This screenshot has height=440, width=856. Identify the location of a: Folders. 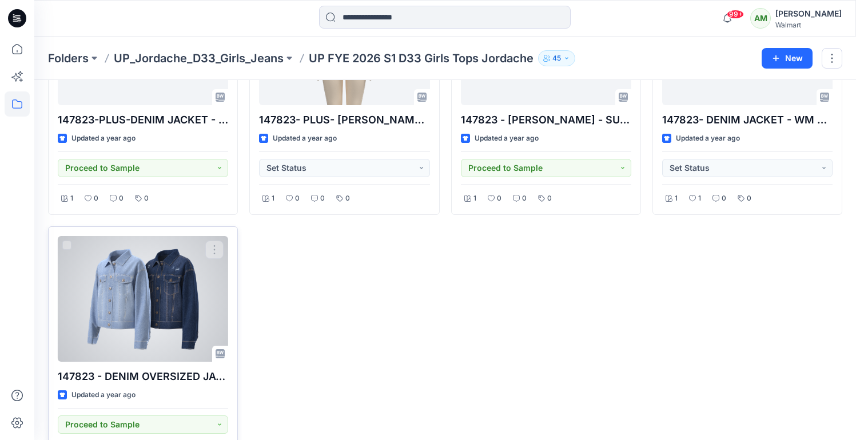
(68, 58).